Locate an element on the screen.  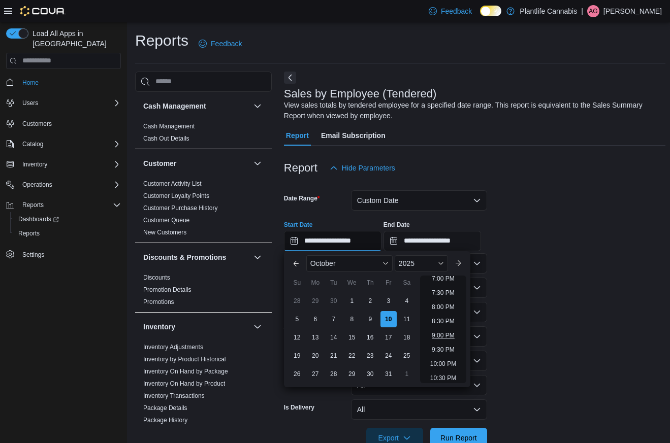
a: Promotion Details is located at coordinates (167, 290).